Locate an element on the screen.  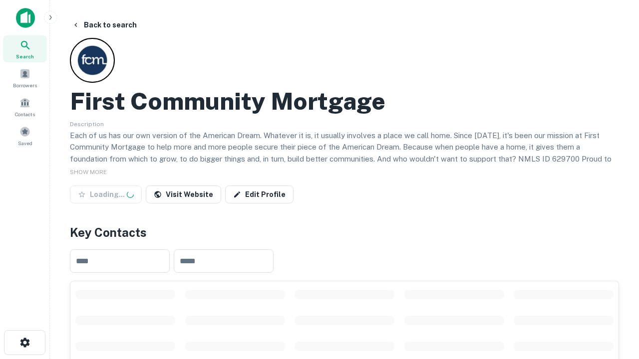
div: Contacts is located at coordinates (25, 107).